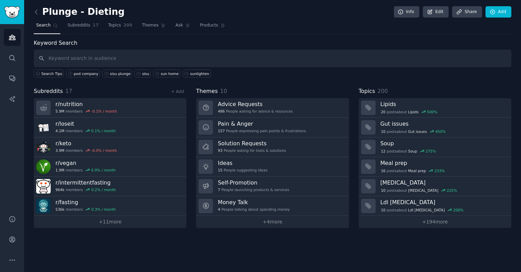  Describe the element at coordinates (52, 74) in the screenshot. I see `span: Search Tips` at that location.